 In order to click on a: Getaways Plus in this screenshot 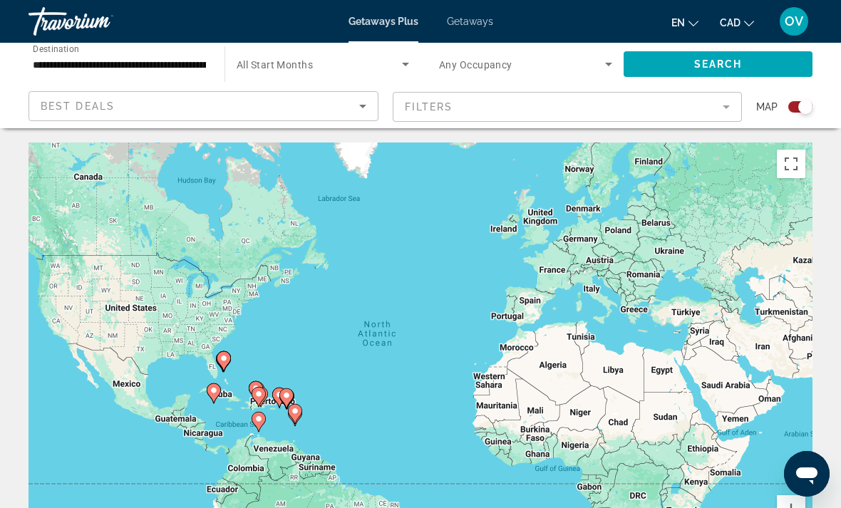, I will do `click(383, 21)`.